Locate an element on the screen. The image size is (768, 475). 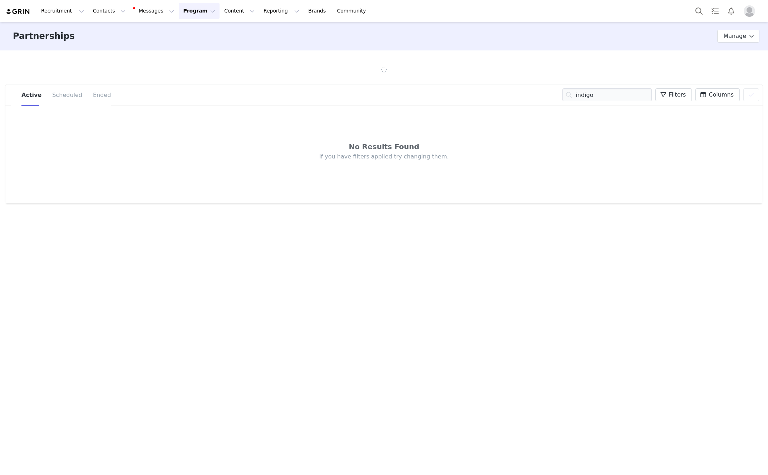
h3: Partnerships is located at coordinates (44, 36).